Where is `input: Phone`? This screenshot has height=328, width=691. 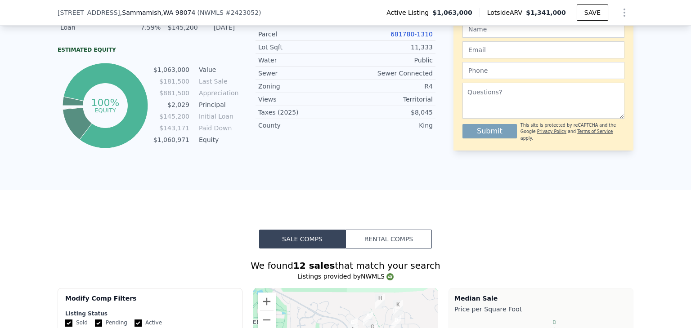
input: Phone is located at coordinates (543, 71).